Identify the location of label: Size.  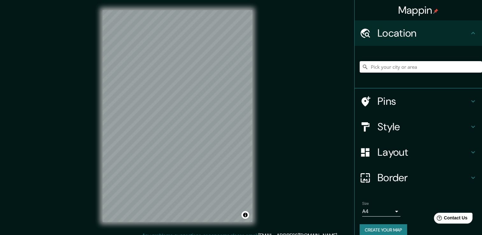
(366, 204).